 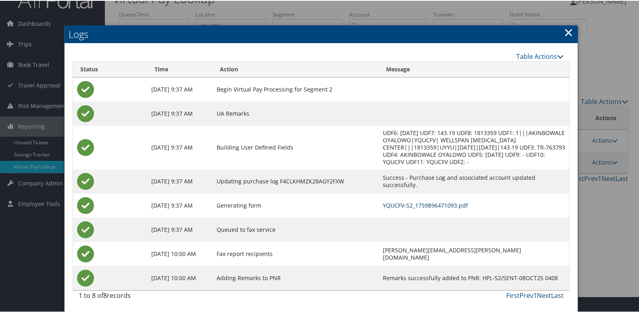 What do you see at coordinates (535, 295) in the screenshot?
I see `a: 1` at bounding box center [535, 295].